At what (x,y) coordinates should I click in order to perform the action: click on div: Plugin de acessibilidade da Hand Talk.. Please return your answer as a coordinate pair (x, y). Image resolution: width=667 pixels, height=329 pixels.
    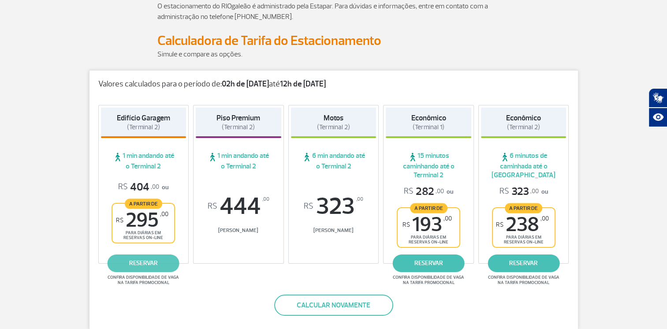
    Looking at the image, I should click on (657, 108).